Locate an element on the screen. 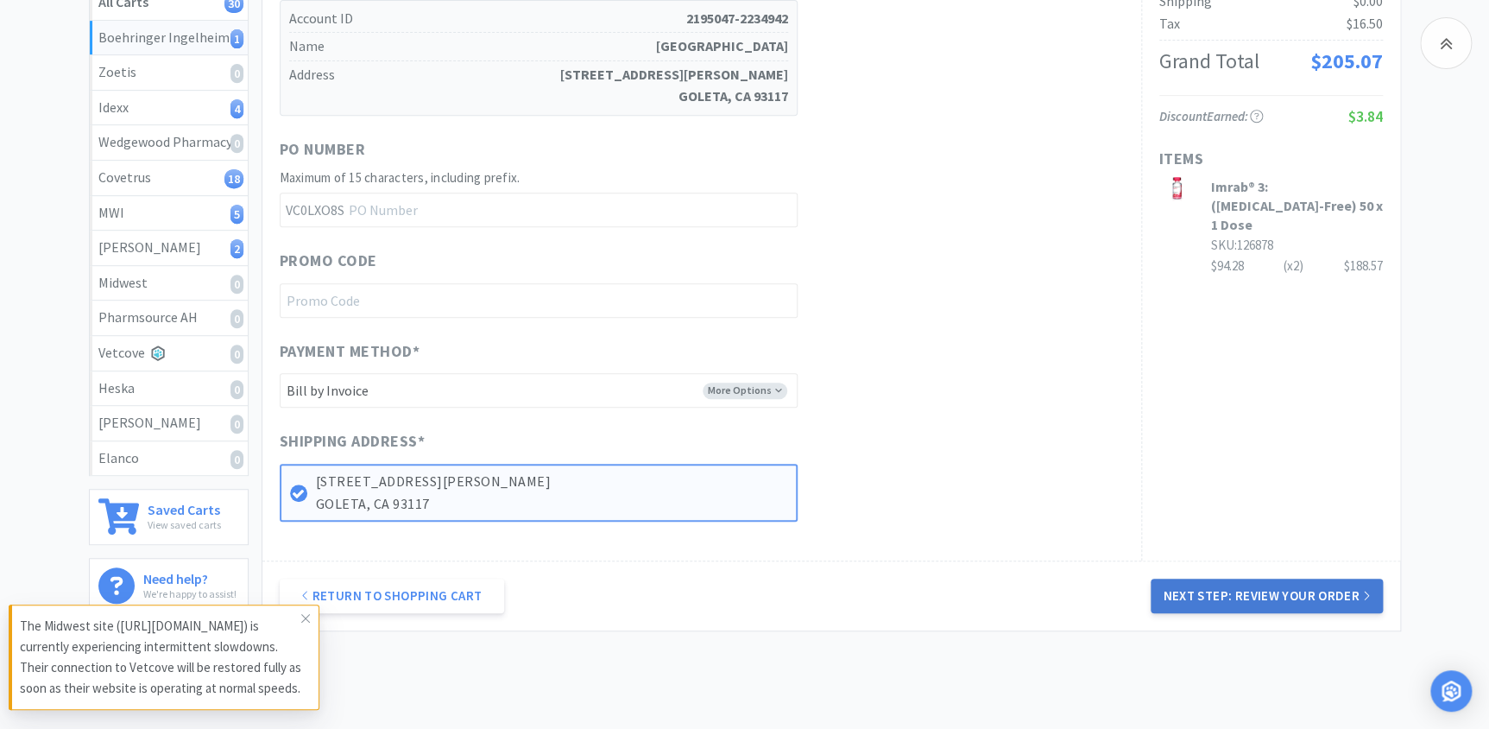 This screenshot has height=729, width=1489. h5: Name is located at coordinates (539, 47).